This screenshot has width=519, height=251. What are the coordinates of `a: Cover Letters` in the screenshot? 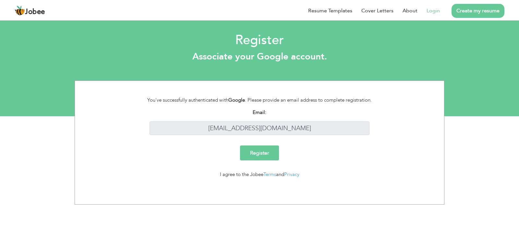 It's located at (377, 11).